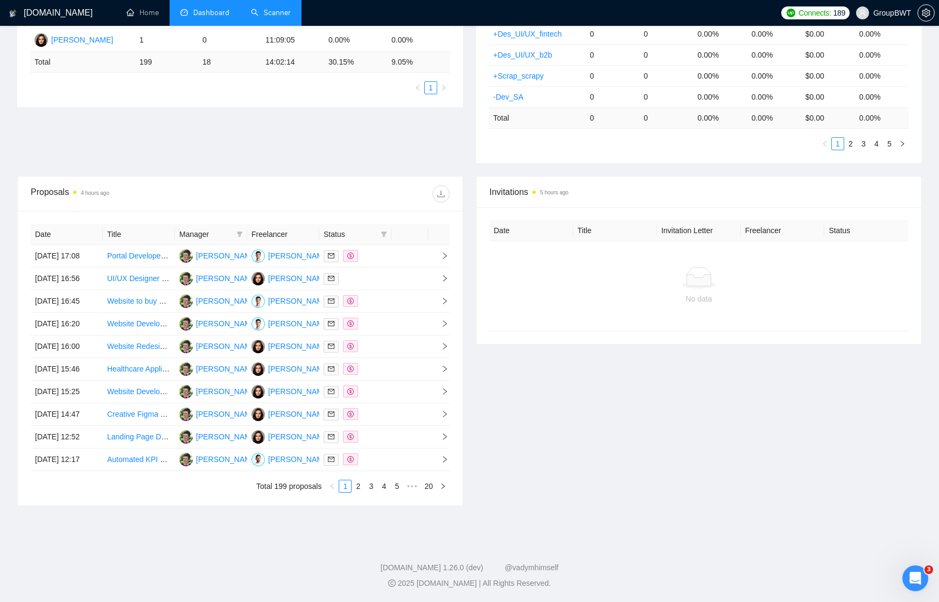 Image resolution: width=939 pixels, height=602 pixels. I want to click on a: Website Redesign – SEO Optimized with Video, Testimonials & Blog Integration, so click(240, 346).